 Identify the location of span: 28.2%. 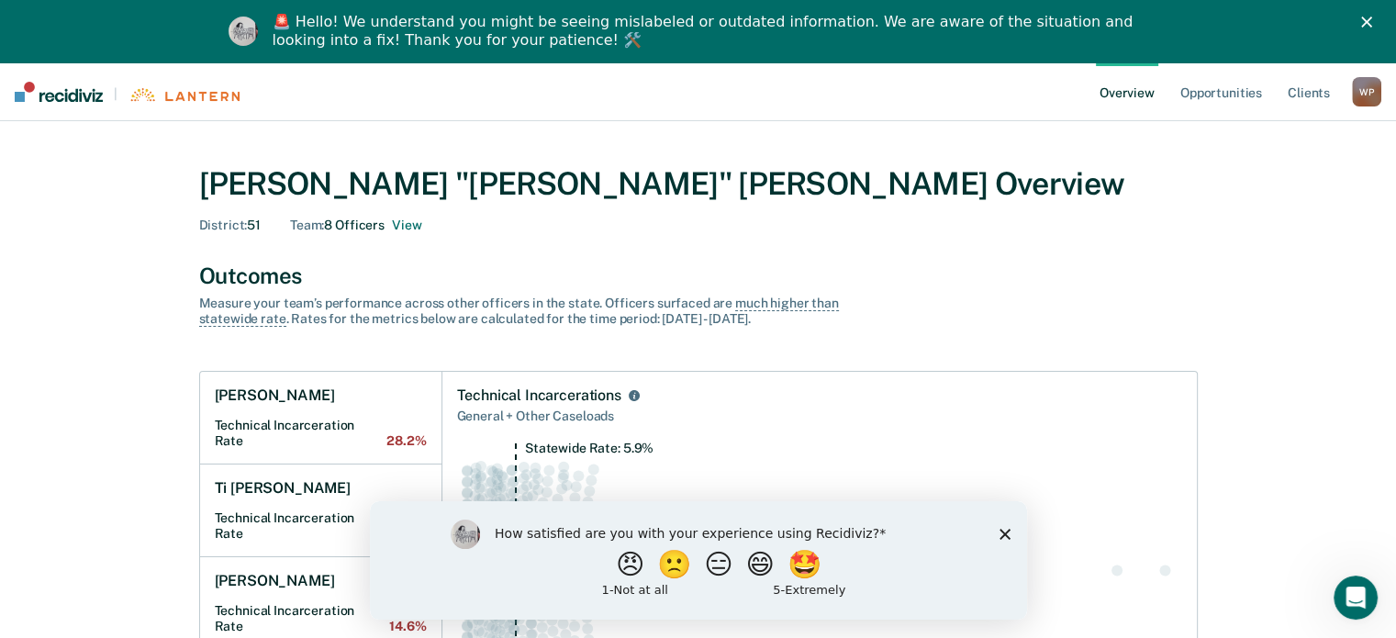
(406, 441).